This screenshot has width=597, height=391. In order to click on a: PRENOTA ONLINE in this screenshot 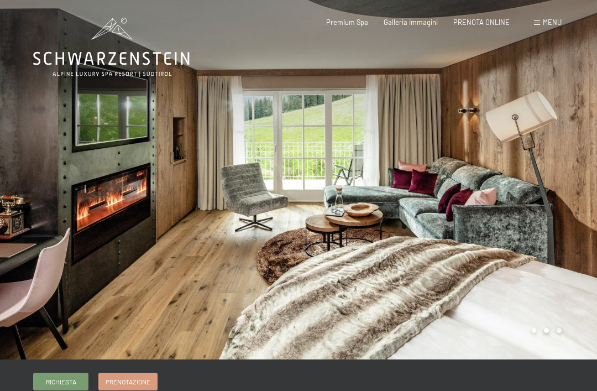, I will do `click(481, 22)`.